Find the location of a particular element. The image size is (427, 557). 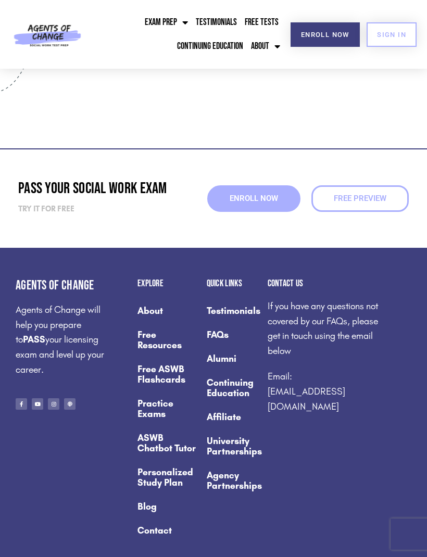

strong: PASS is located at coordinates (34, 339).